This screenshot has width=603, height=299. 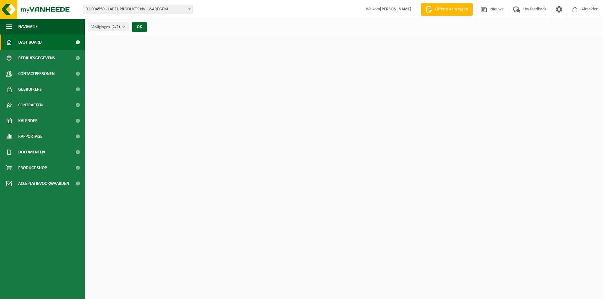 I want to click on button: OK, so click(x=139, y=27).